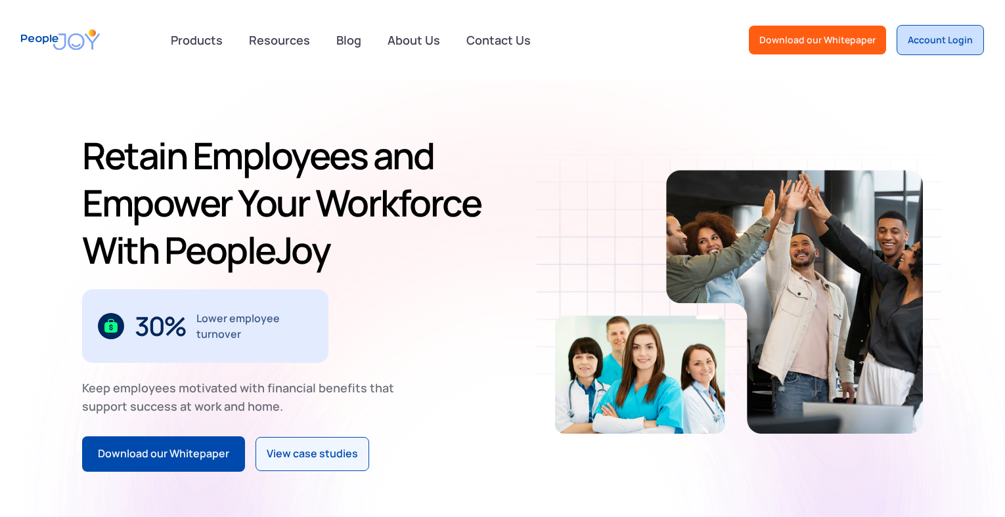 This screenshot has width=1005, height=517. I want to click on a: View case studies, so click(312, 454).